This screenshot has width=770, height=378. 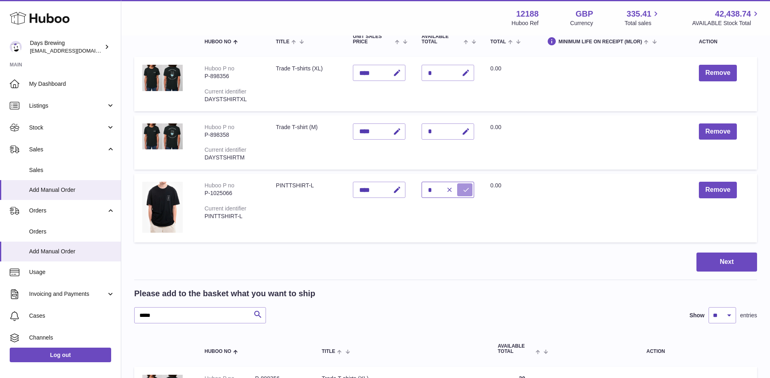 I want to click on div: DAYSTSHIRTXL, so click(x=232, y=99).